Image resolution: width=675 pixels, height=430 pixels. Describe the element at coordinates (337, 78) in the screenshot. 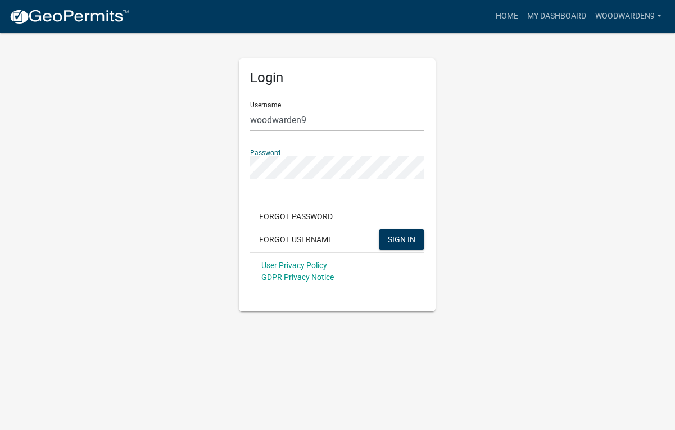

I see `h5: Login` at that location.